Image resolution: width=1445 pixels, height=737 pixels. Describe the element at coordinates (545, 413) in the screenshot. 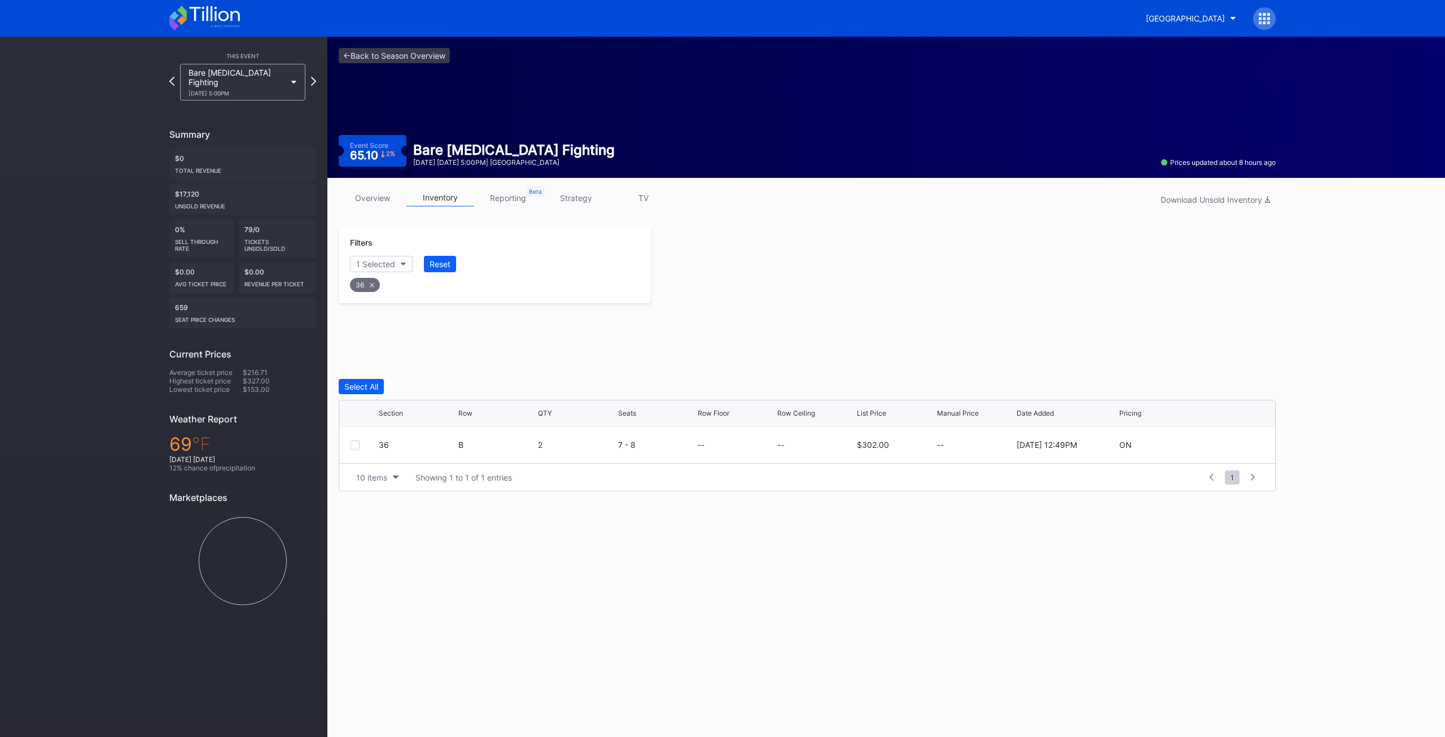

I see `div: QTY` at that location.